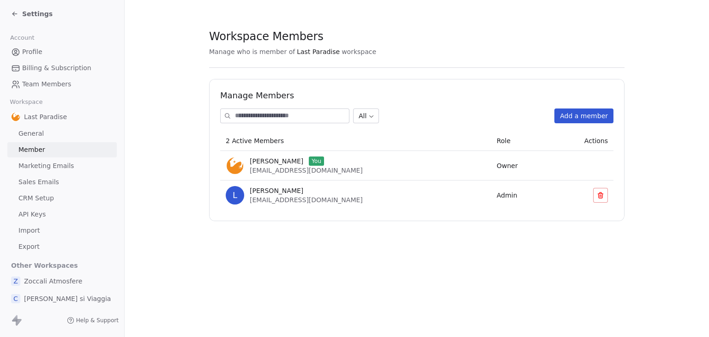 This screenshot has width=709, height=337. What do you see at coordinates (62, 150) in the screenshot?
I see `a: Member` at bounding box center [62, 150].